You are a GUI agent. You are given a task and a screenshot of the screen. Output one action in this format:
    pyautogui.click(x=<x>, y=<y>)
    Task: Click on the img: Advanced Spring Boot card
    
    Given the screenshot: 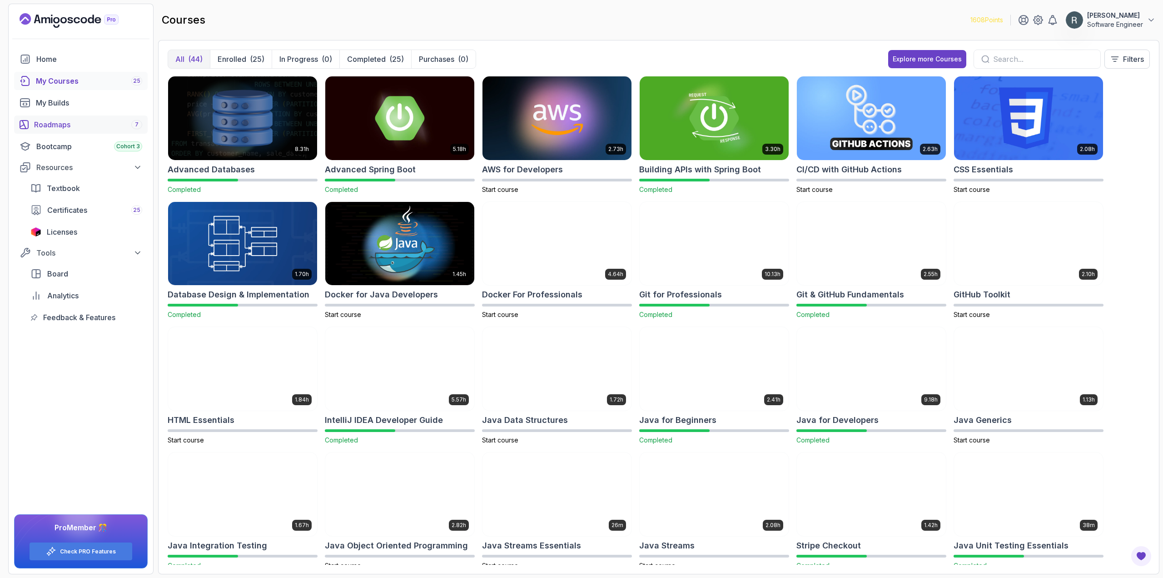 What is the action you would take?
    pyautogui.click(x=400, y=118)
    